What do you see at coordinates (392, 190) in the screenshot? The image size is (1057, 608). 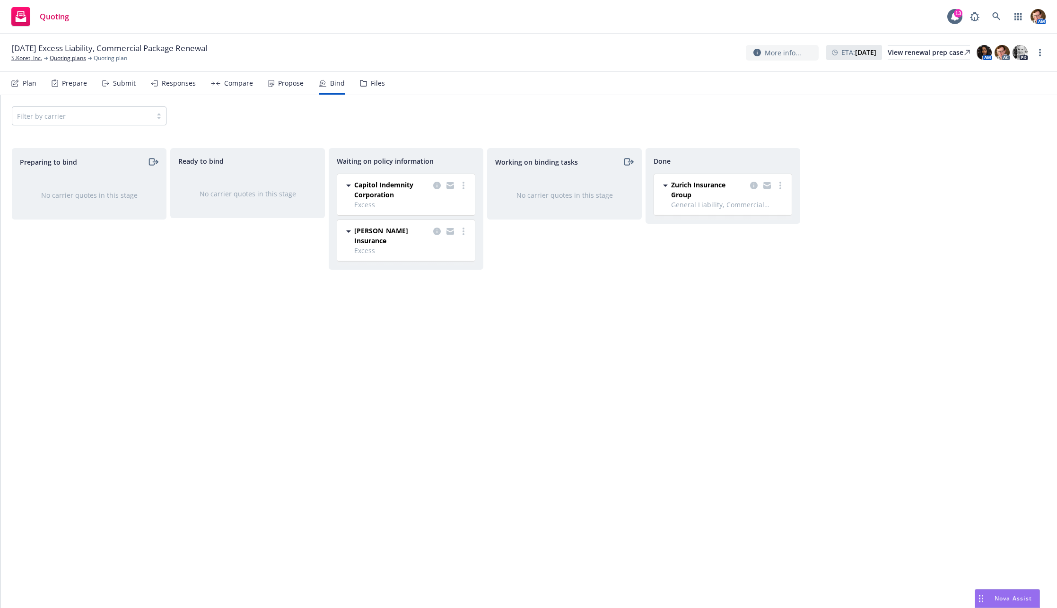 I see `span: Capitol Indemnity Corporation` at bounding box center [392, 190].